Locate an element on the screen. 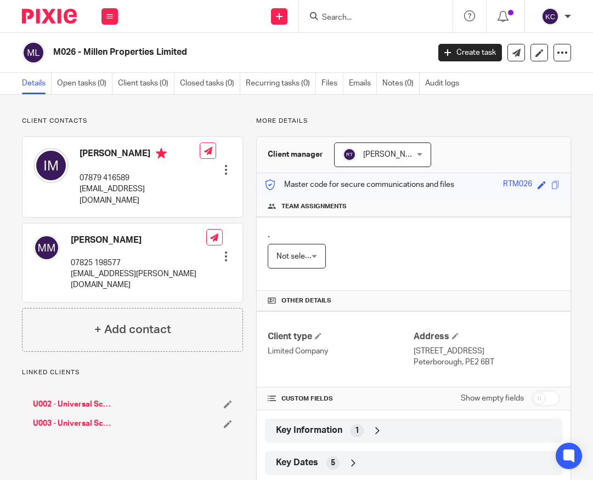  a: Emails is located at coordinates (362, 83).